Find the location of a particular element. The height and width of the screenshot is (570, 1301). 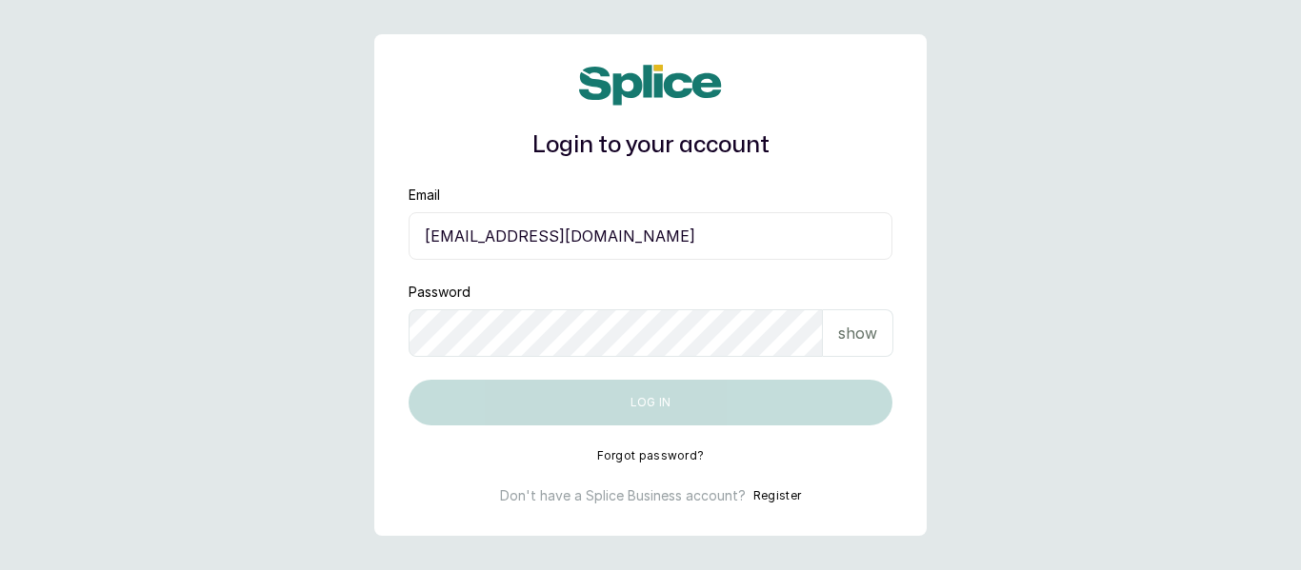

button: Forgot password? is located at coordinates (650, 456).